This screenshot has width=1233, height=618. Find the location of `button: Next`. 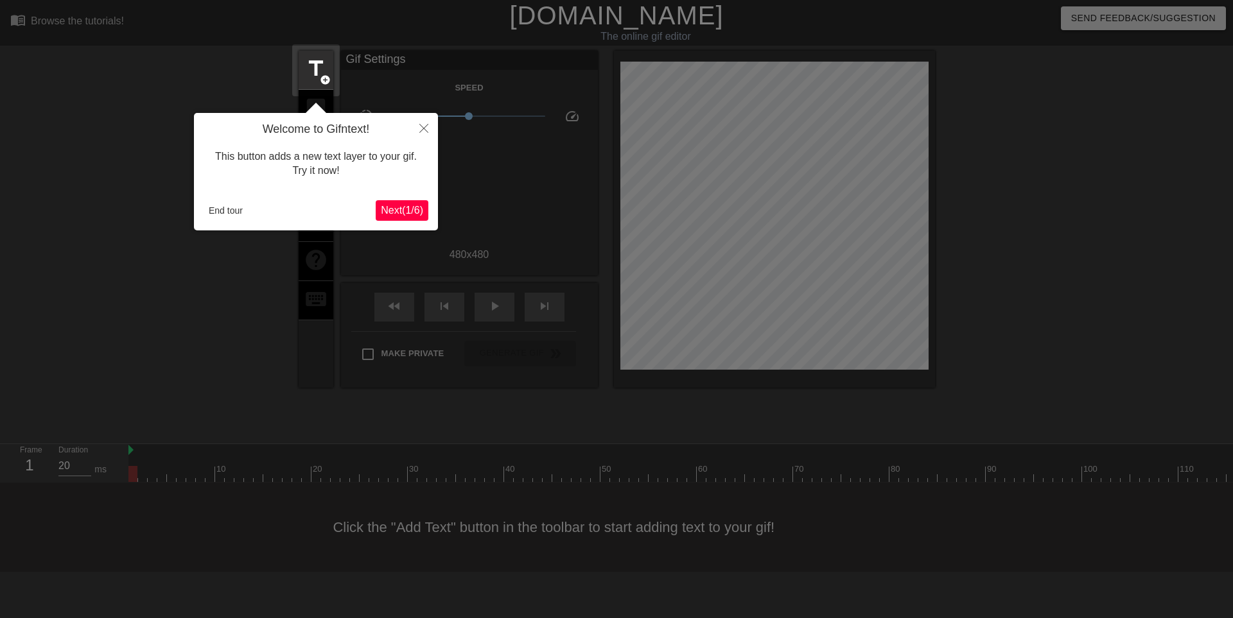

button: Next is located at coordinates (402, 211).